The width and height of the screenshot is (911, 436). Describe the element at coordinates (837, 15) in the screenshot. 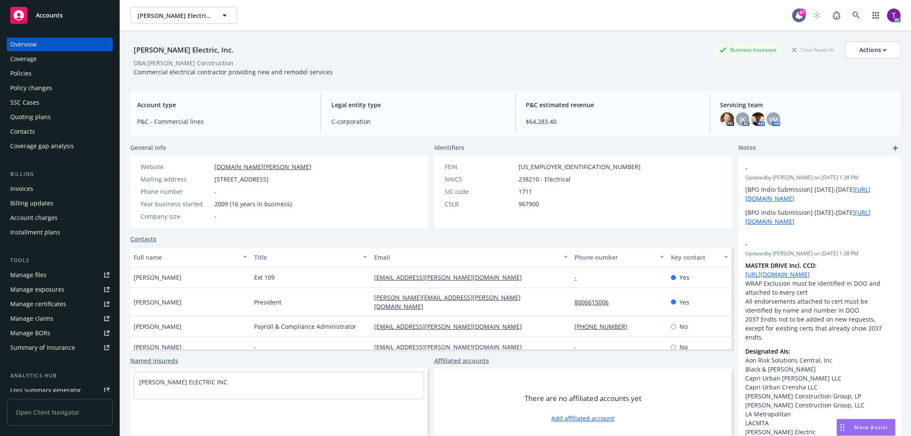

I see `a: Report a Bug` at that location.